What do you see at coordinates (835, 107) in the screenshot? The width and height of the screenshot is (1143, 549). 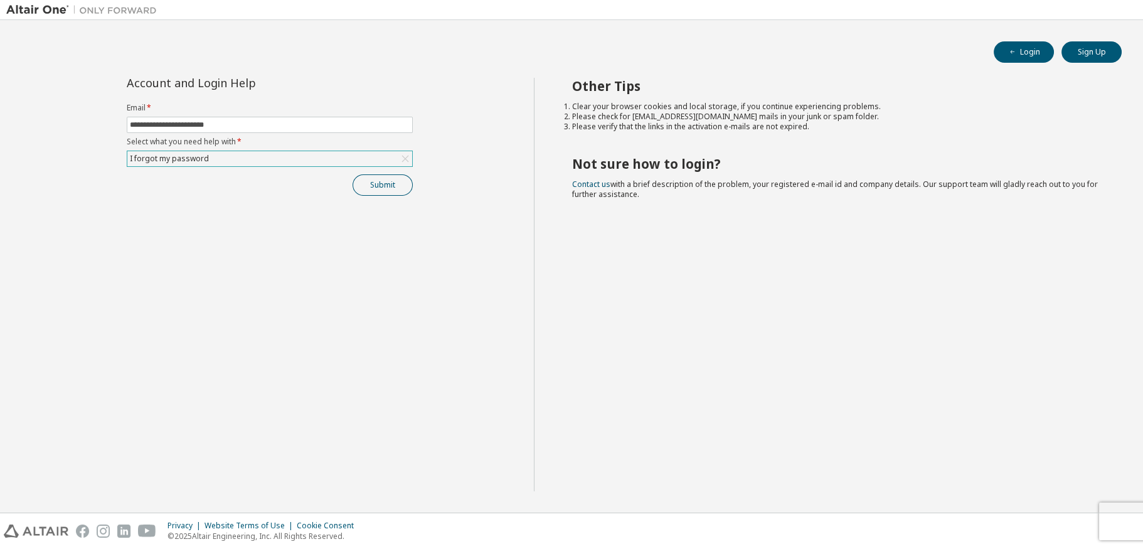 I see `li: Clear your browser cookies and local storage, if you continue experiencing problems.` at bounding box center [835, 107].